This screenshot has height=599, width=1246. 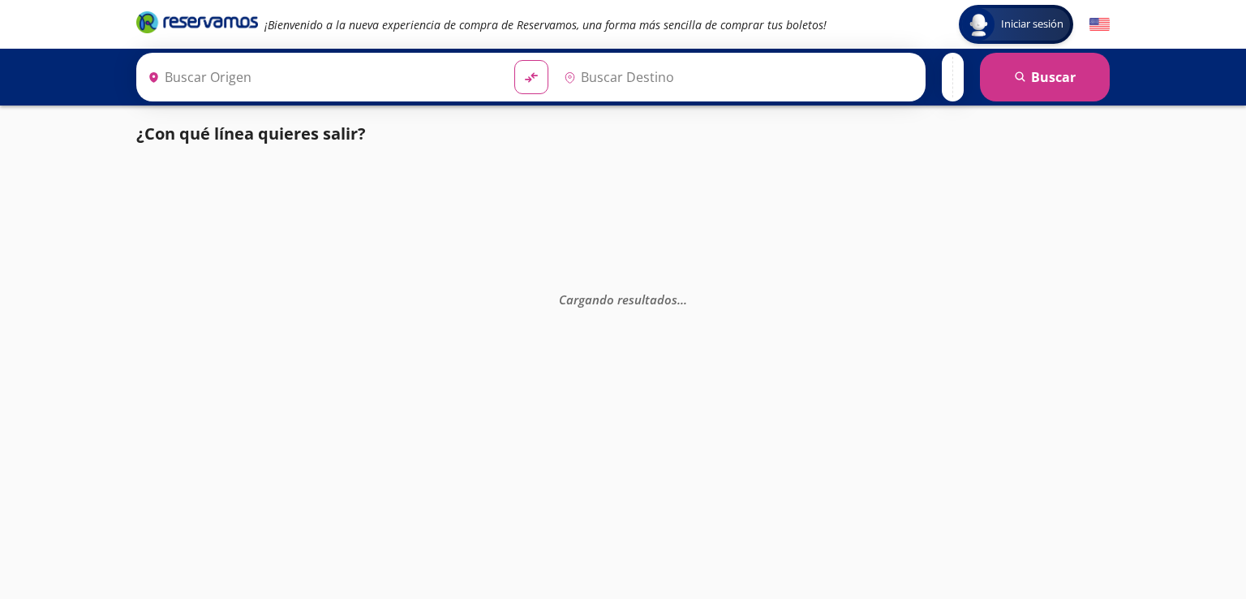 I want to click on input: Buscar Destino, so click(x=738, y=77).